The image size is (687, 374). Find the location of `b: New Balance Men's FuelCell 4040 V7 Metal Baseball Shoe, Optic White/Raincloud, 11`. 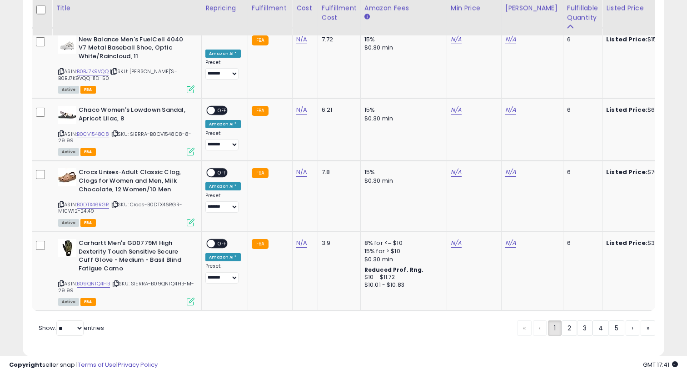

b: New Balance Men's FuelCell 4040 V7 Metal Baseball Shoe, Optic White/Raincloud, 11 is located at coordinates (134, 49).